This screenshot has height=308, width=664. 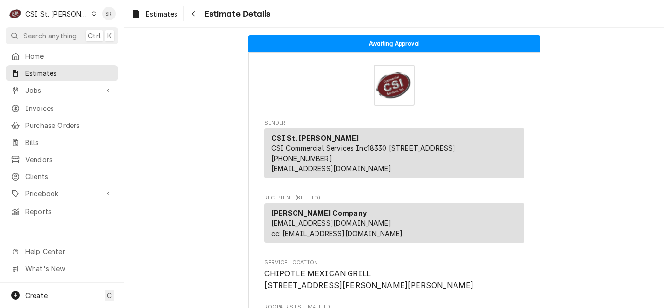 I want to click on span: Ctrl, so click(x=94, y=35).